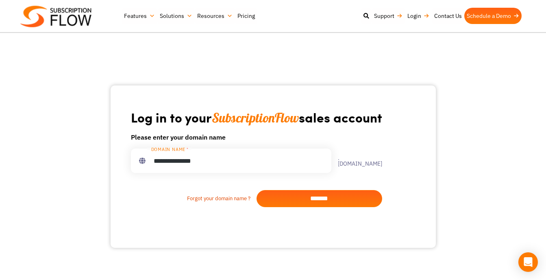 This screenshot has height=280, width=546. Describe the element at coordinates (388, 16) in the screenshot. I see `a: Support` at that location.